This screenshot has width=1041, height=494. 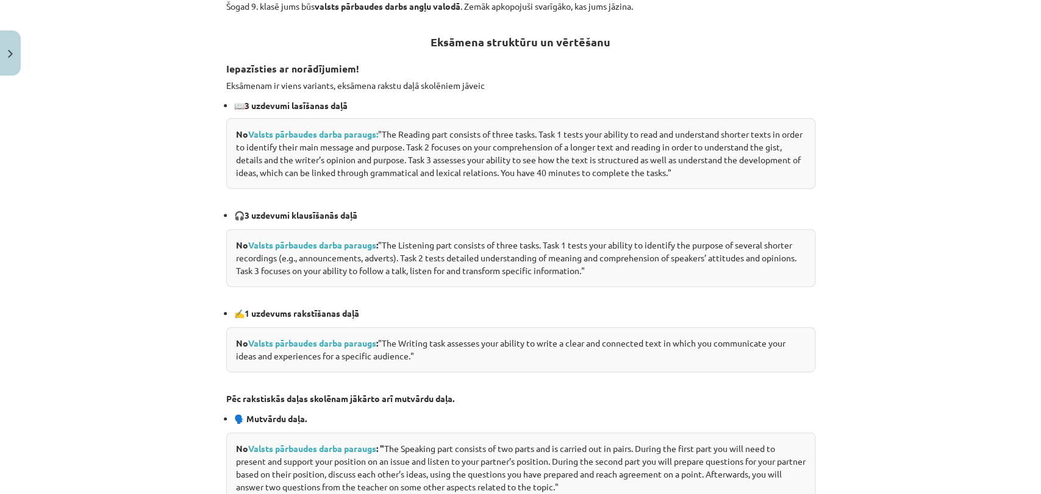 I want to click on div: "The Reading part consists of three tasks. Task 1 tests your ability to read and understand short..., so click(x=521, y=154).